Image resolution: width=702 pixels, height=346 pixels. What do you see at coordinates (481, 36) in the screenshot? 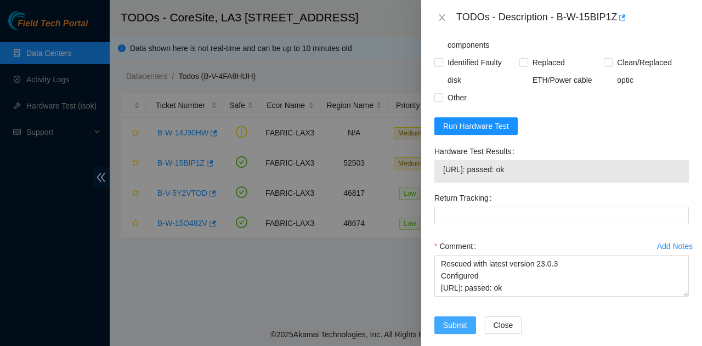
I see `span: Reseated components` at bounding box center [481, 36].